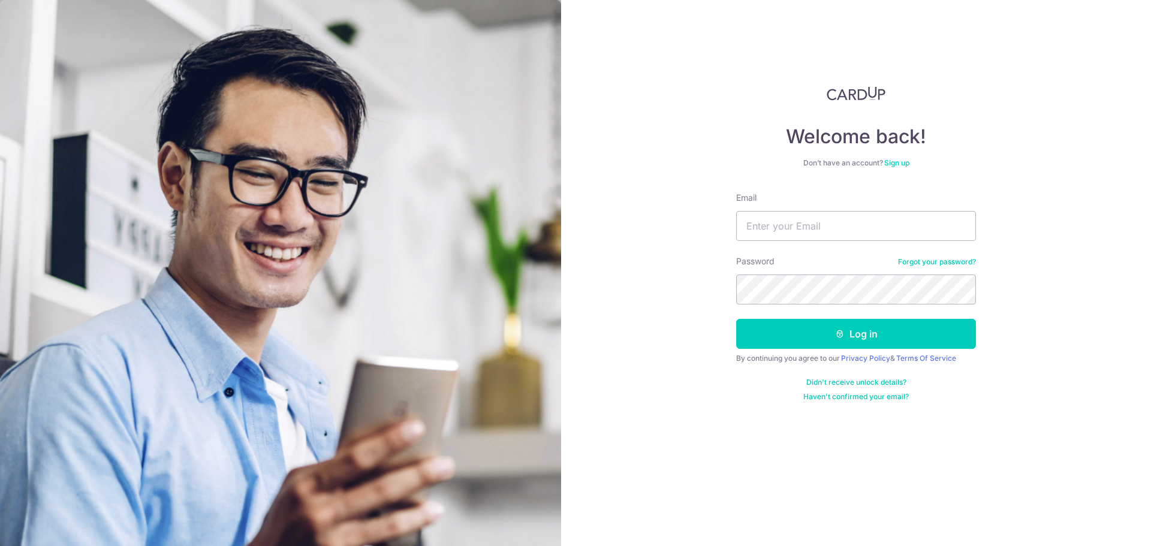 The height and width of the screenshot is (546, 1151). What do you see at coordinates (856, 359) in the screenshot?
I see `div: By continuing you agree to our &` at bounding box center [856, 359].